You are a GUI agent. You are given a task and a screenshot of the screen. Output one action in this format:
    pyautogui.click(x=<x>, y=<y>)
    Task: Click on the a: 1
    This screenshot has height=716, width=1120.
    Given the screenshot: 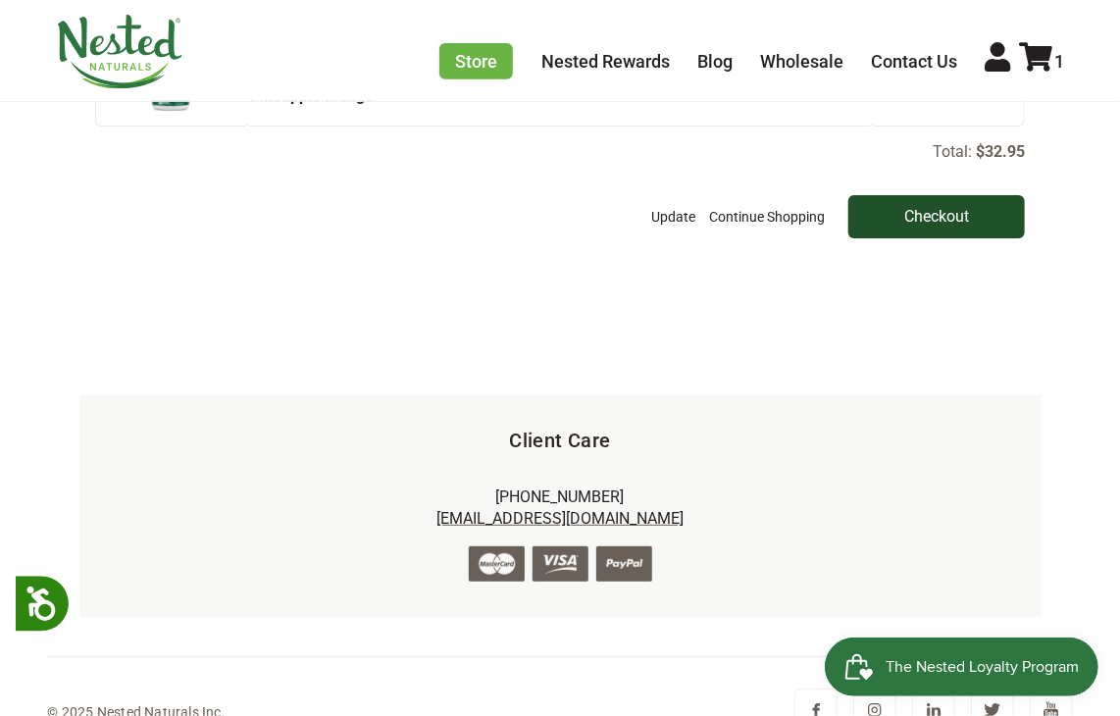 What is the action you would take?
    pyautogui.click(x=1042, y=61)
    